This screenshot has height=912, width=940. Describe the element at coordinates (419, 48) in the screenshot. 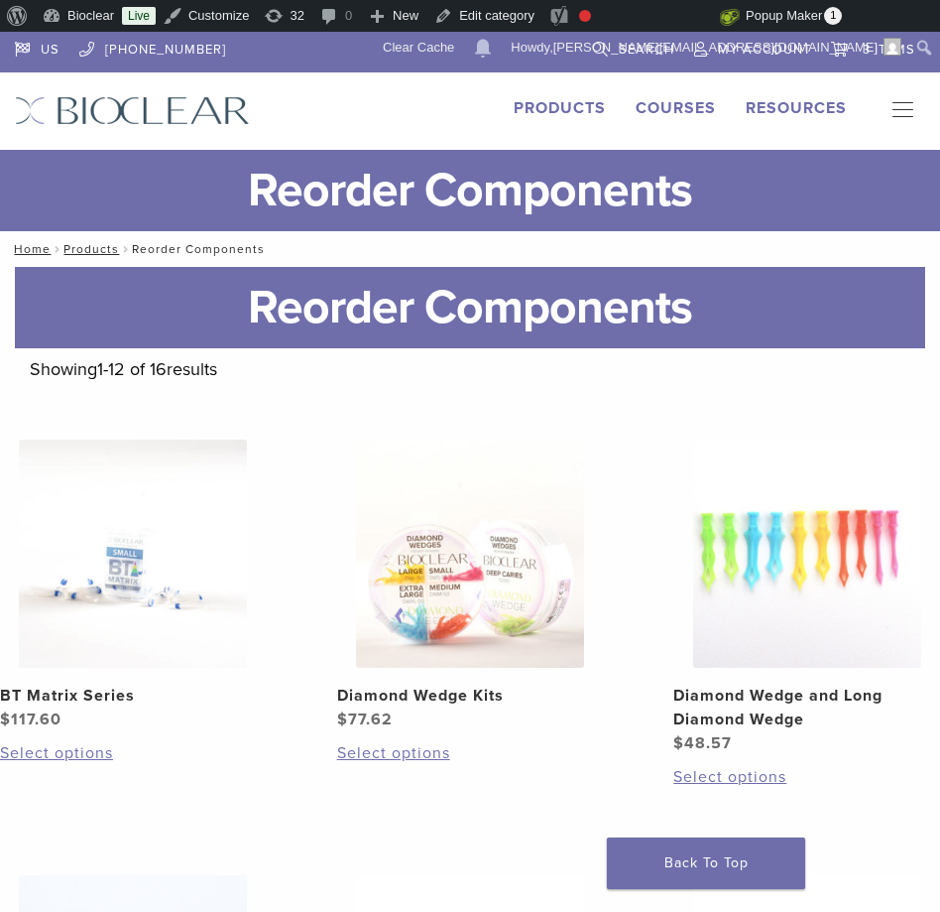

I see `a: Clear Cache` at that location.